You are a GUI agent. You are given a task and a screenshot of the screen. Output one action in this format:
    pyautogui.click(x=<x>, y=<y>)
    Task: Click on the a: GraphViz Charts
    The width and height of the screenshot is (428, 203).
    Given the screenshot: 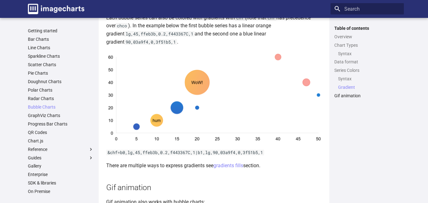 What is the action you would take?
    pyautogui.click(x=61, y=115)
    